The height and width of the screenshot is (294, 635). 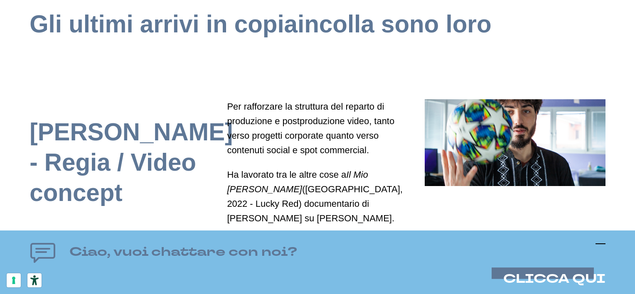 What do you see at coordinates (317, 128) in the screenshot?
I see `p: Per rafforzare la struttura del reparto di produzione e postproduzione video, tanto verso progett...` at bounding box center [317, 128].